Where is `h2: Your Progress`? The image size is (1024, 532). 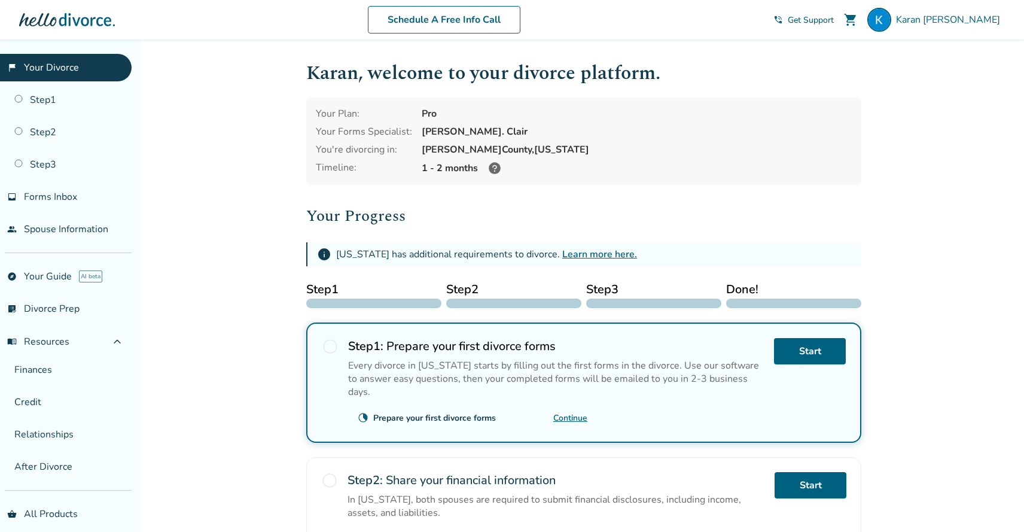
h2: Your Progress is located at coordinates (584, 216).